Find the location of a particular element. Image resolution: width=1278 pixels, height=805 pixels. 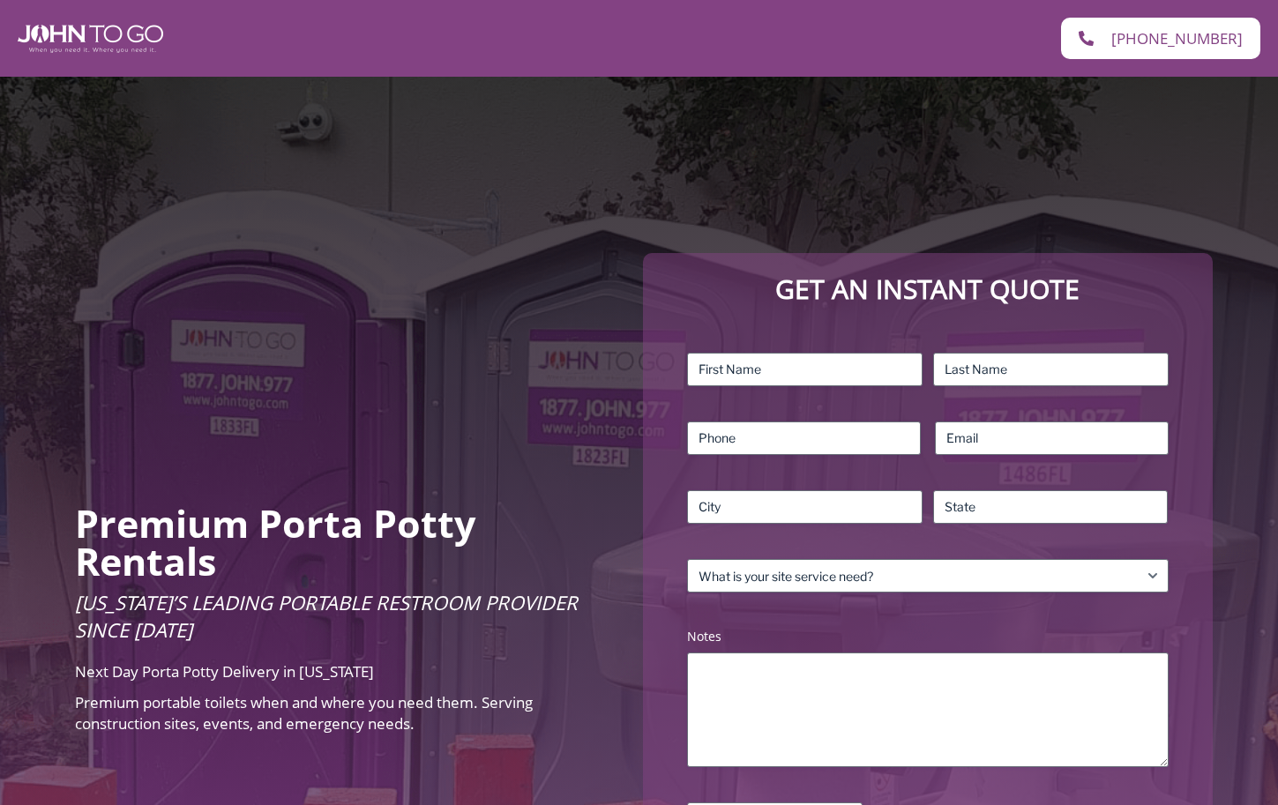

input: City is located at coordinates (804, 507).